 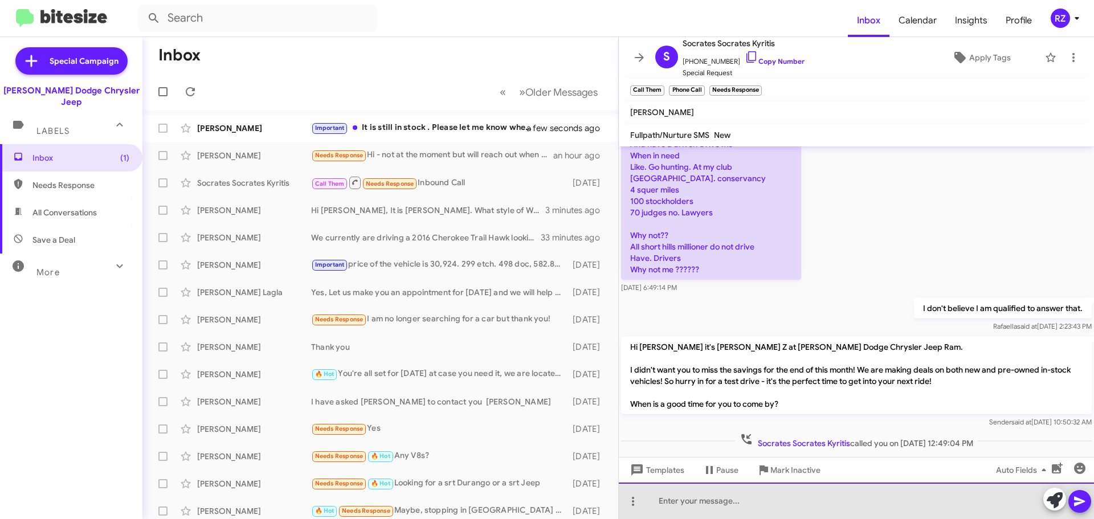 I want to click on span: Auto Fields, so click(x=1024, y=470).